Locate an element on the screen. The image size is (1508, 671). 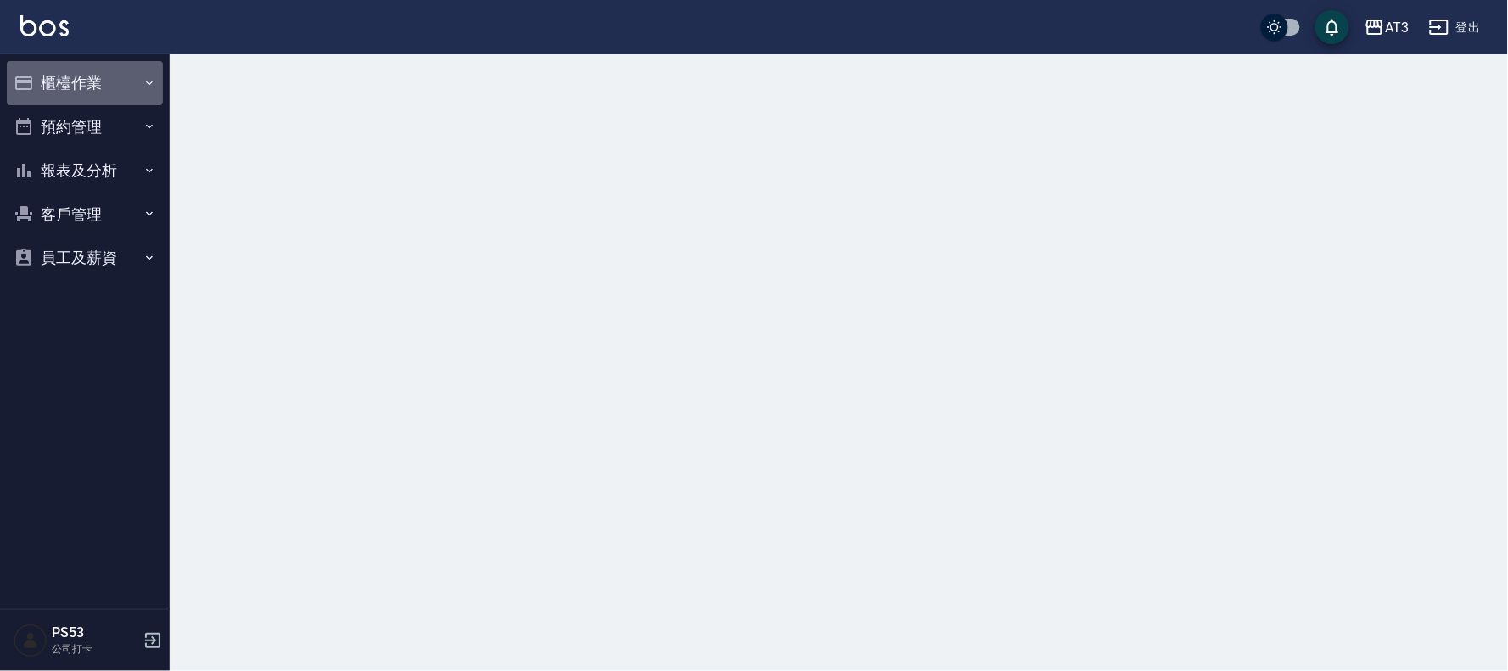
img: Logo is located at coordinates (44, 25).